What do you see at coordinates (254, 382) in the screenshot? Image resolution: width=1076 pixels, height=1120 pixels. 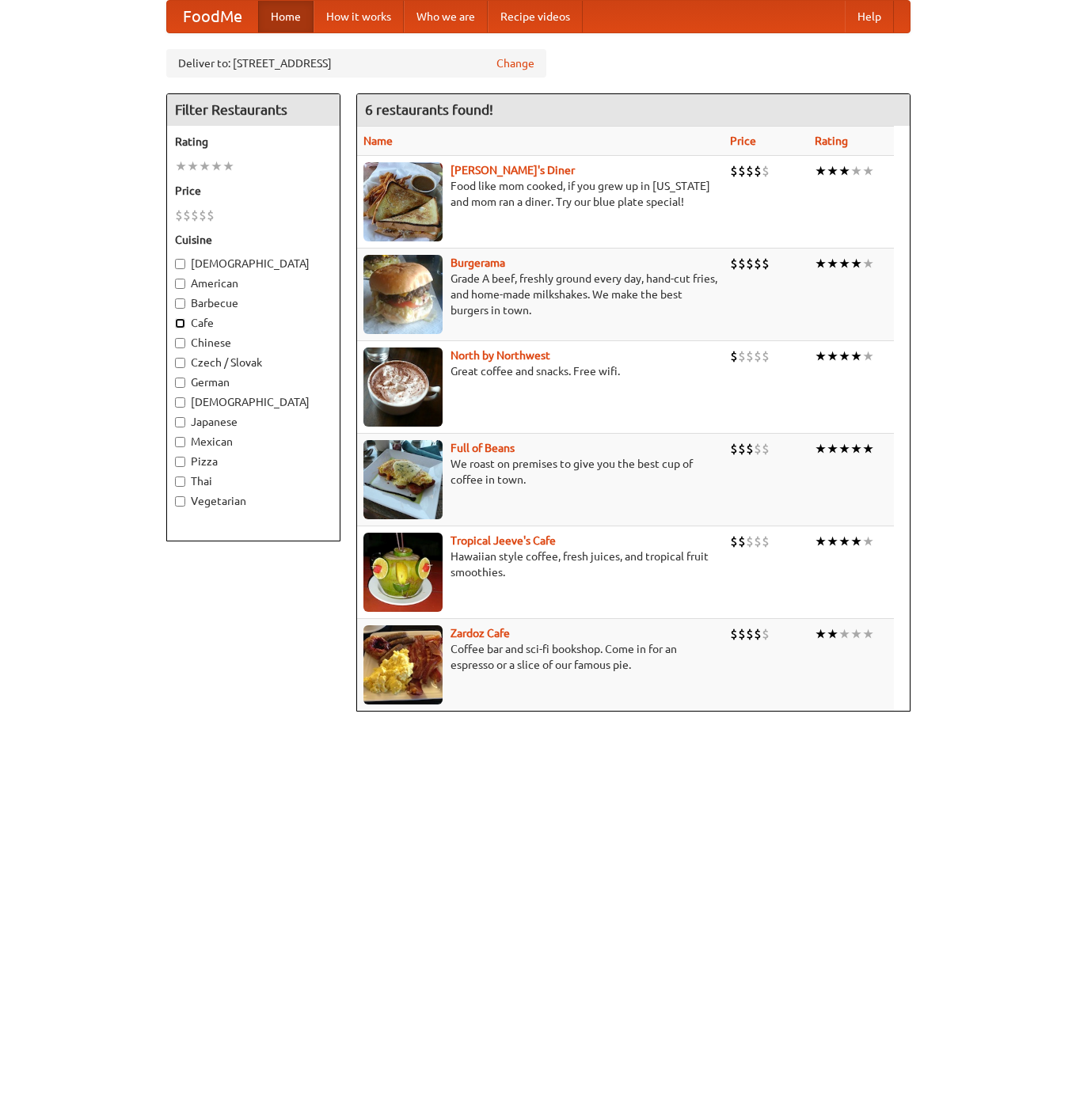 I see `label: German` at bounding box center [254, 382].